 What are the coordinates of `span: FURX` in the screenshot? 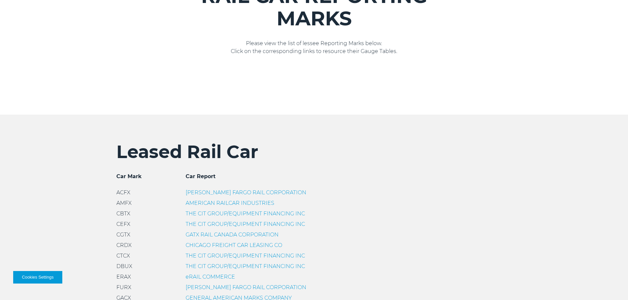 It's located at (124, 287).